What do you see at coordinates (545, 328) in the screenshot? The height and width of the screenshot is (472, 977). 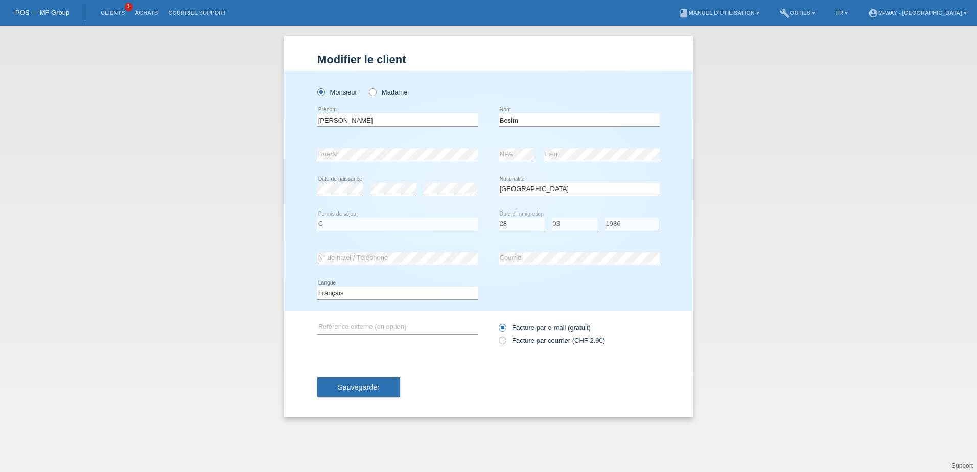 I see `label: Facture par e-mail (gratuit)` at bounding box center [545, 328].